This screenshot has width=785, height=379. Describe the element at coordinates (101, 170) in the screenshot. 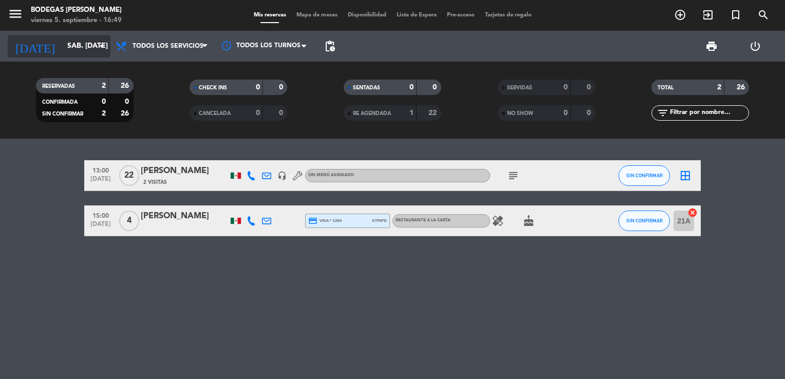

I see `span: 13:00` at that location.